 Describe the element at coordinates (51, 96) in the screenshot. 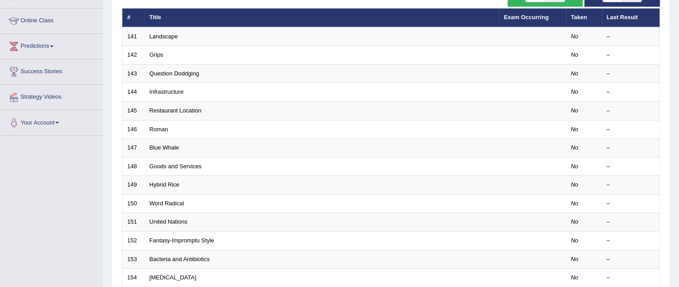

I see `a: Strategy Videos` at that location.